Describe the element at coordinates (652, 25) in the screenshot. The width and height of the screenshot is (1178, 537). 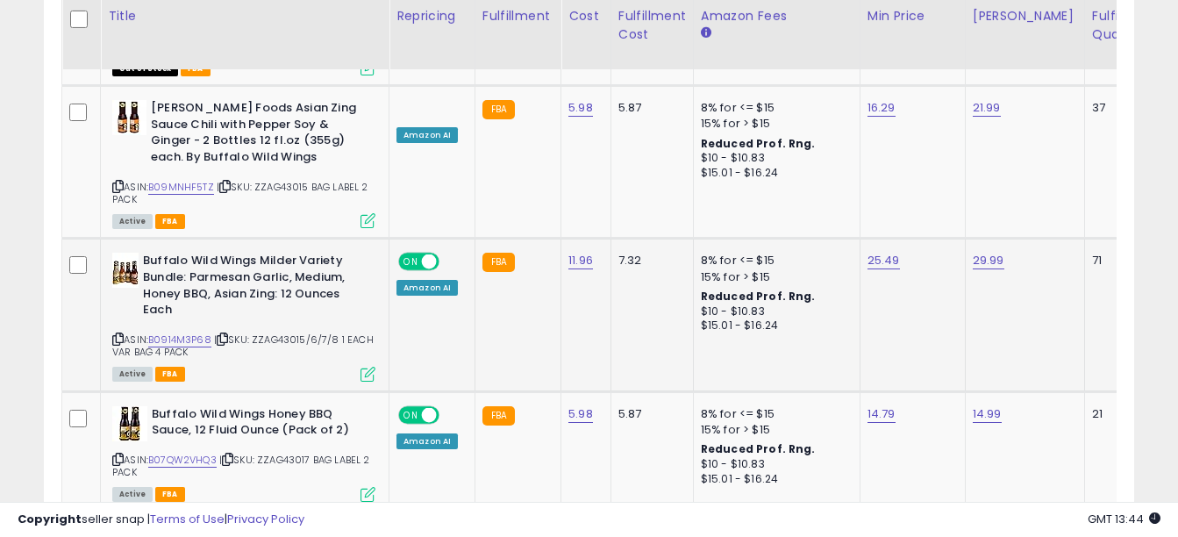
I see `div: Fulfillment Cost` at that location.